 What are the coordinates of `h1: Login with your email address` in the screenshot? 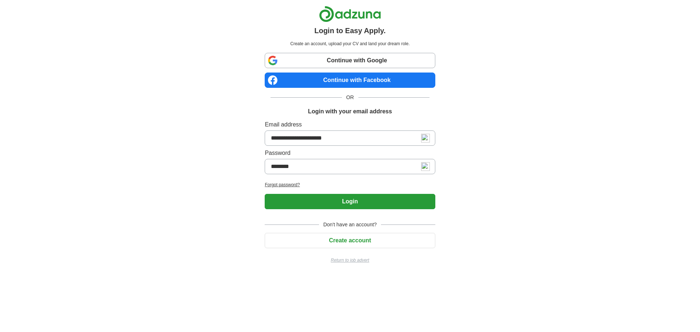 It's located at (350, 112).